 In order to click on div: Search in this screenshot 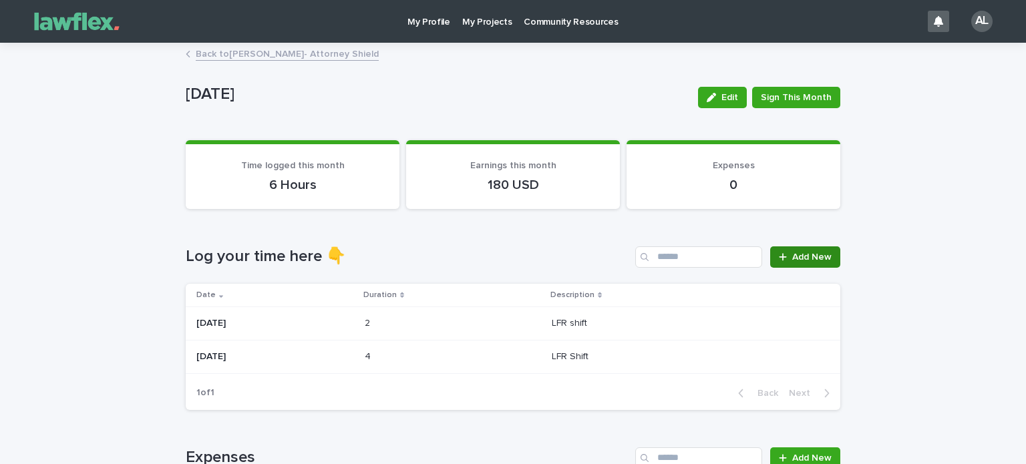, I will do `click(699, 257)`.